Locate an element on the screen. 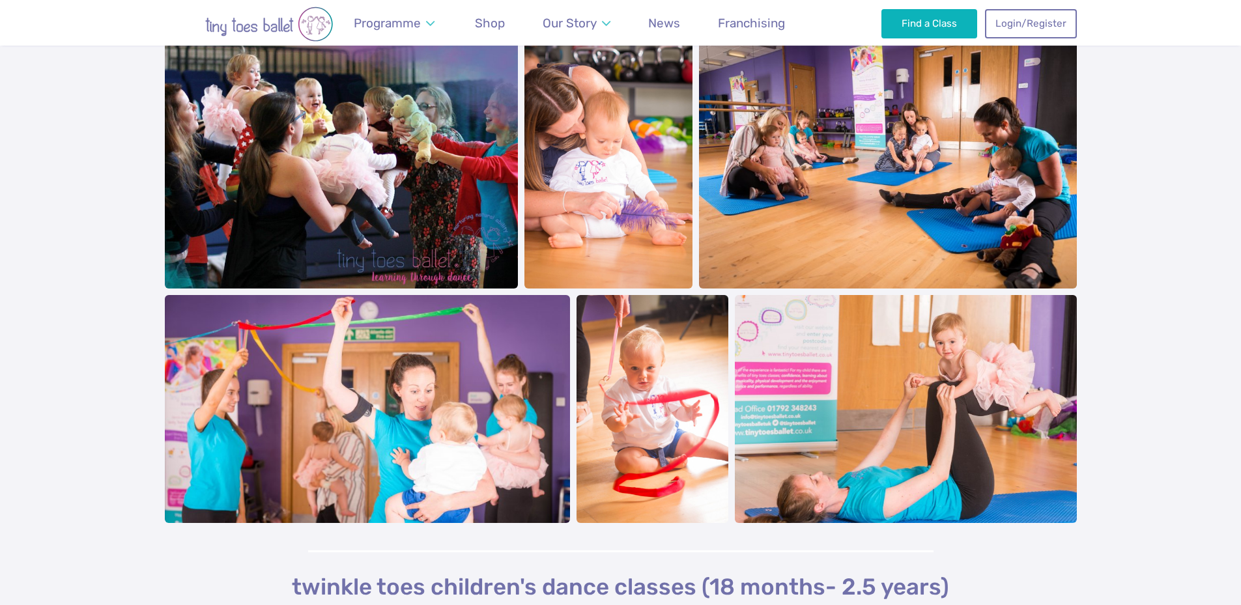 This screenshot has height=605, width=1241. span: Franchising is located at coordinates (751, 23).